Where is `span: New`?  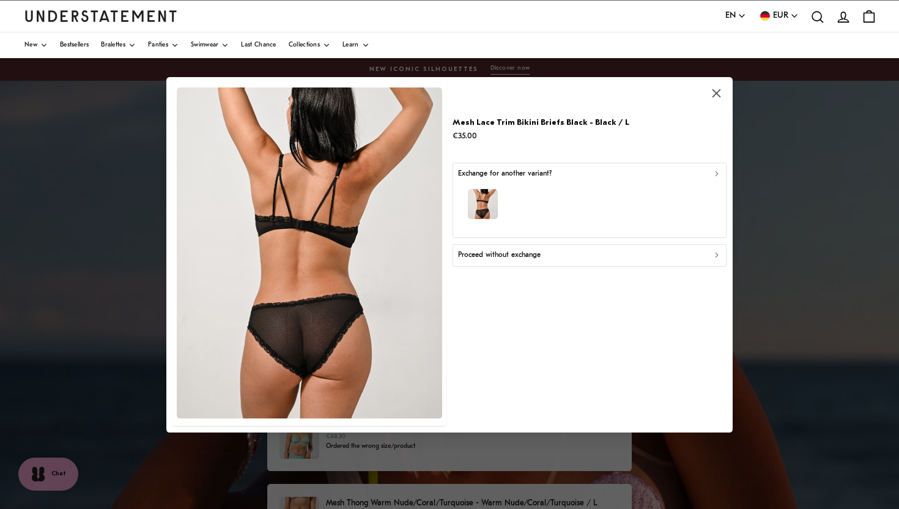 span: New is located at coordinates (31, 45).